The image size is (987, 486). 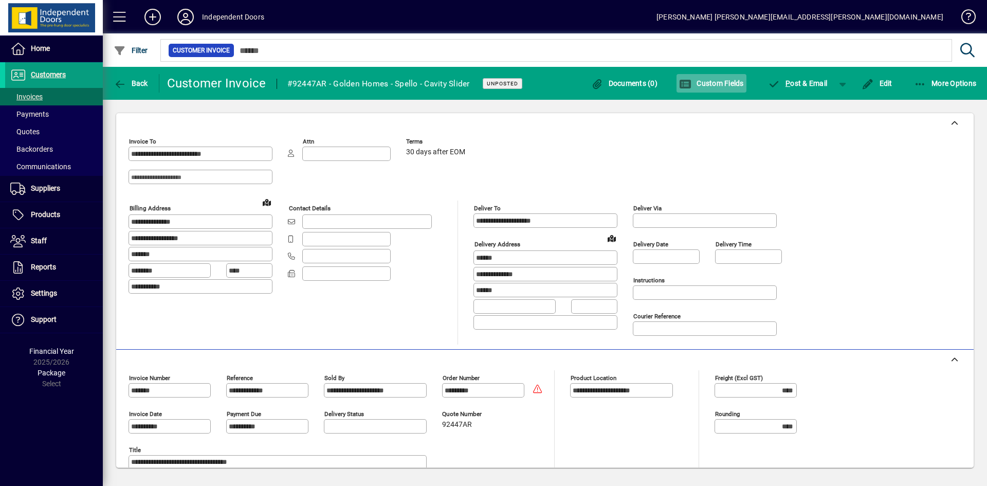 I want to click on a: Support, so click(x=54, y=320).